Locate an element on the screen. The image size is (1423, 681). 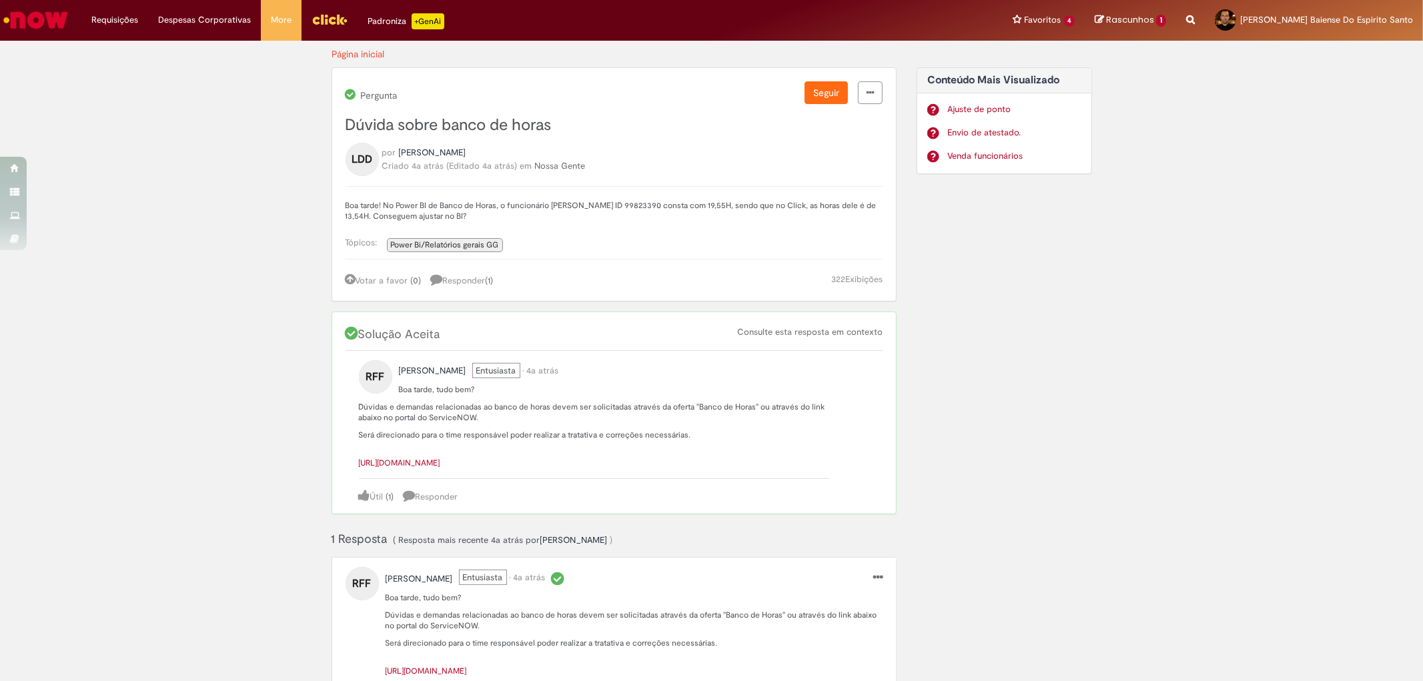
a: Nossa Gente is located at coordinates (561, 165).